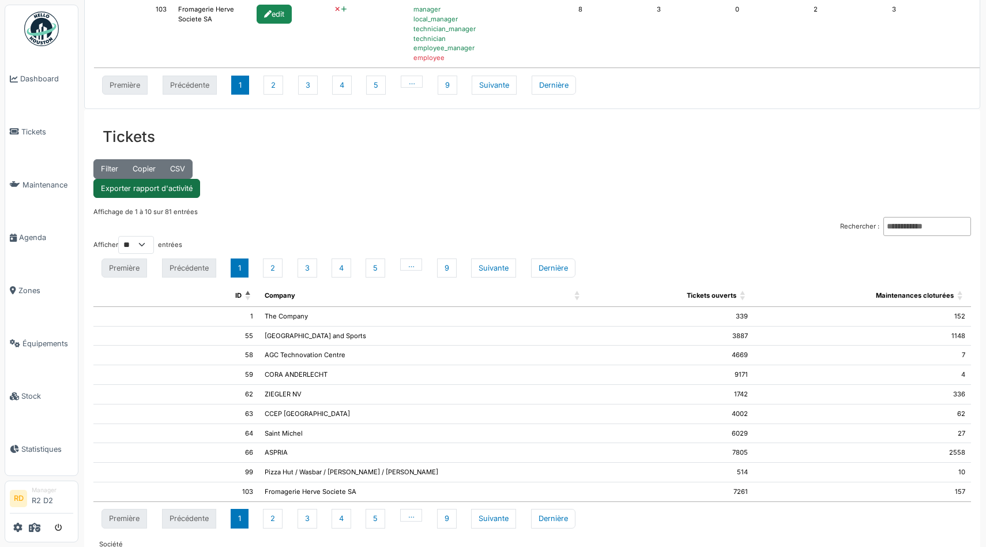 The height and width of the screenshot is (547, 986). What do you see at coordinates (712, 295) in the screenshot?
I see `span: Tickets ouverts` at bounding box center [712, 295].